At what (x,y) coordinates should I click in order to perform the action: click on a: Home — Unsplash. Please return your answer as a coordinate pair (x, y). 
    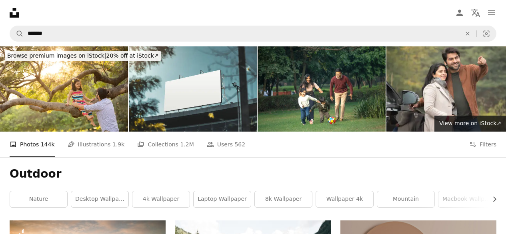
    Looking at the image, I should click on (14, 13).